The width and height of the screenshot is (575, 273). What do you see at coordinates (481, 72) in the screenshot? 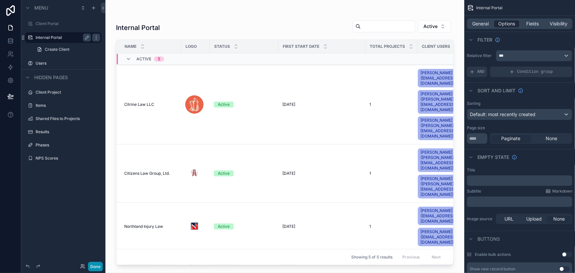
I see `span: AND` at bounding box center [481, 72].